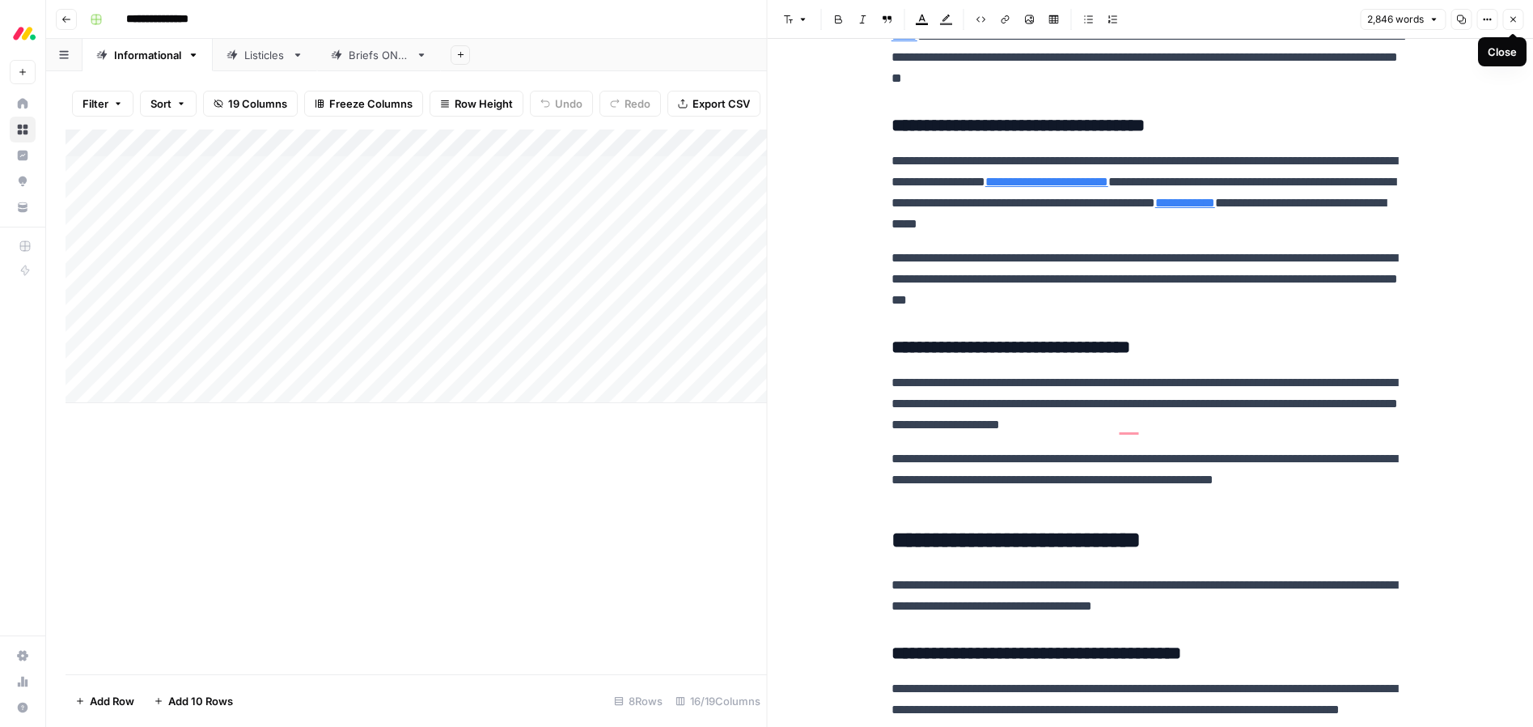 The height and width of the screenshot is (727, 1533). What do you see at coordinates (250, 104) in the screenshot?
I see `button: 19 Columns` at bounding box center [250, 104].